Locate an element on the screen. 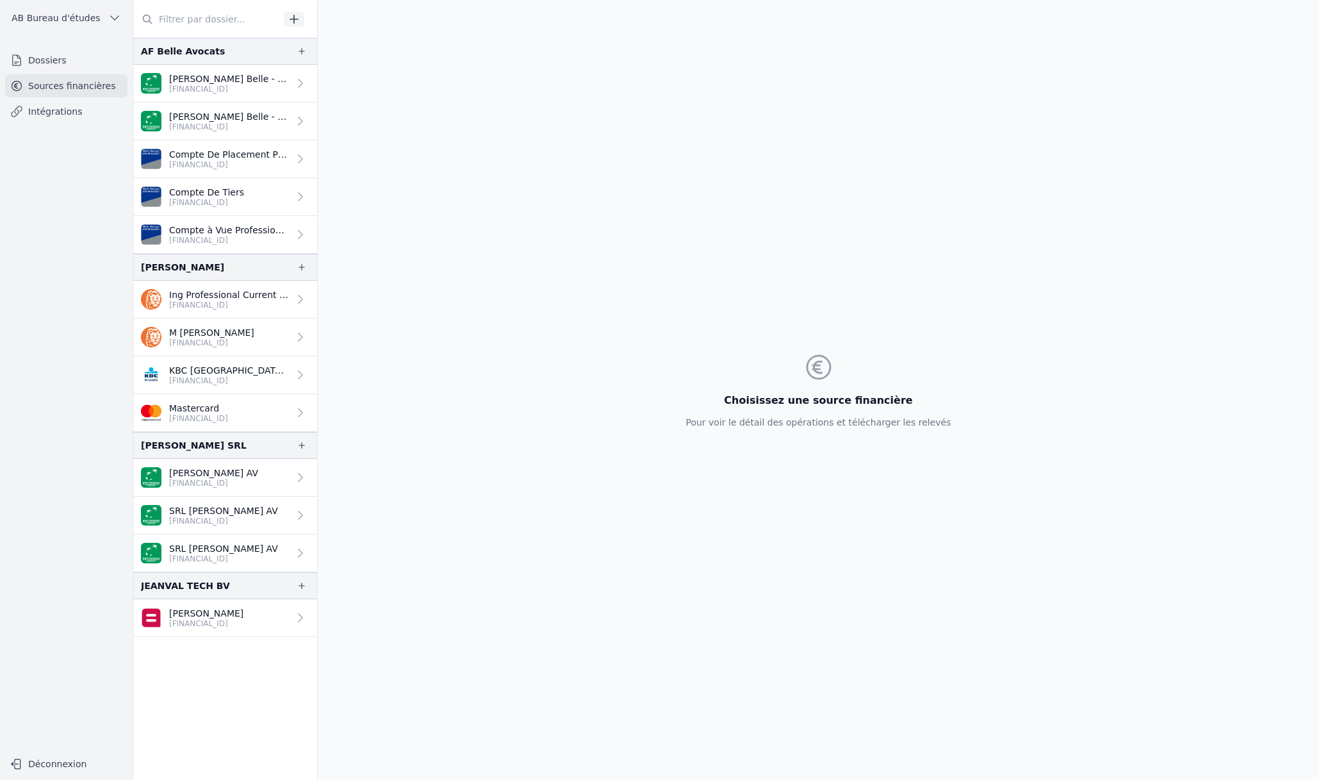 This screenshot has height=780, width=1319. p: Pour voir le détail des opérations et télécharger les relevés is located at coordinates (818, 422).